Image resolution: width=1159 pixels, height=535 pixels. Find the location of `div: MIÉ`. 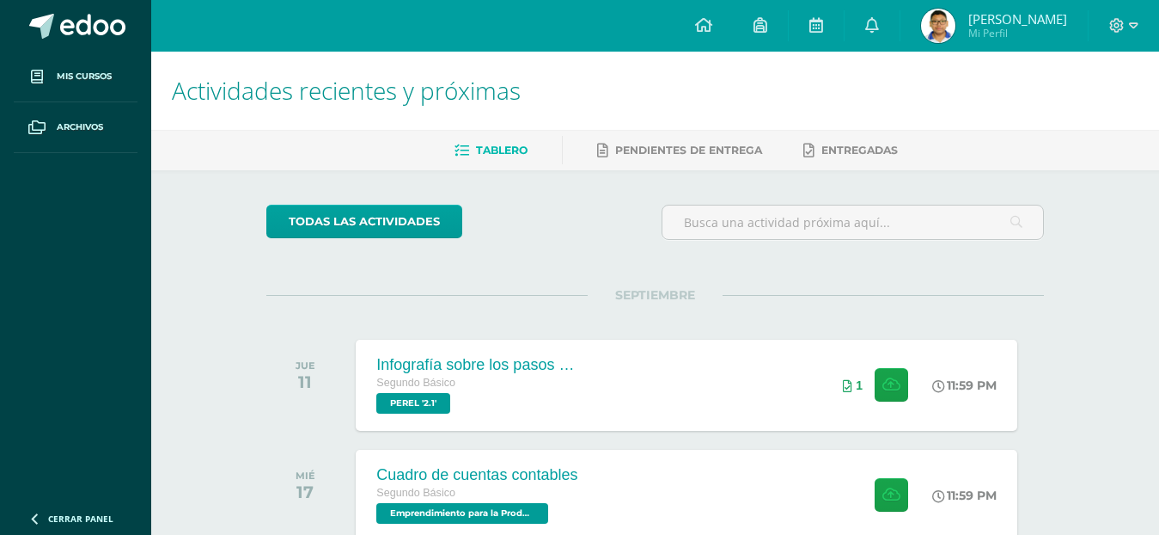

div: MIÉ is located at coordinates (305, 475).